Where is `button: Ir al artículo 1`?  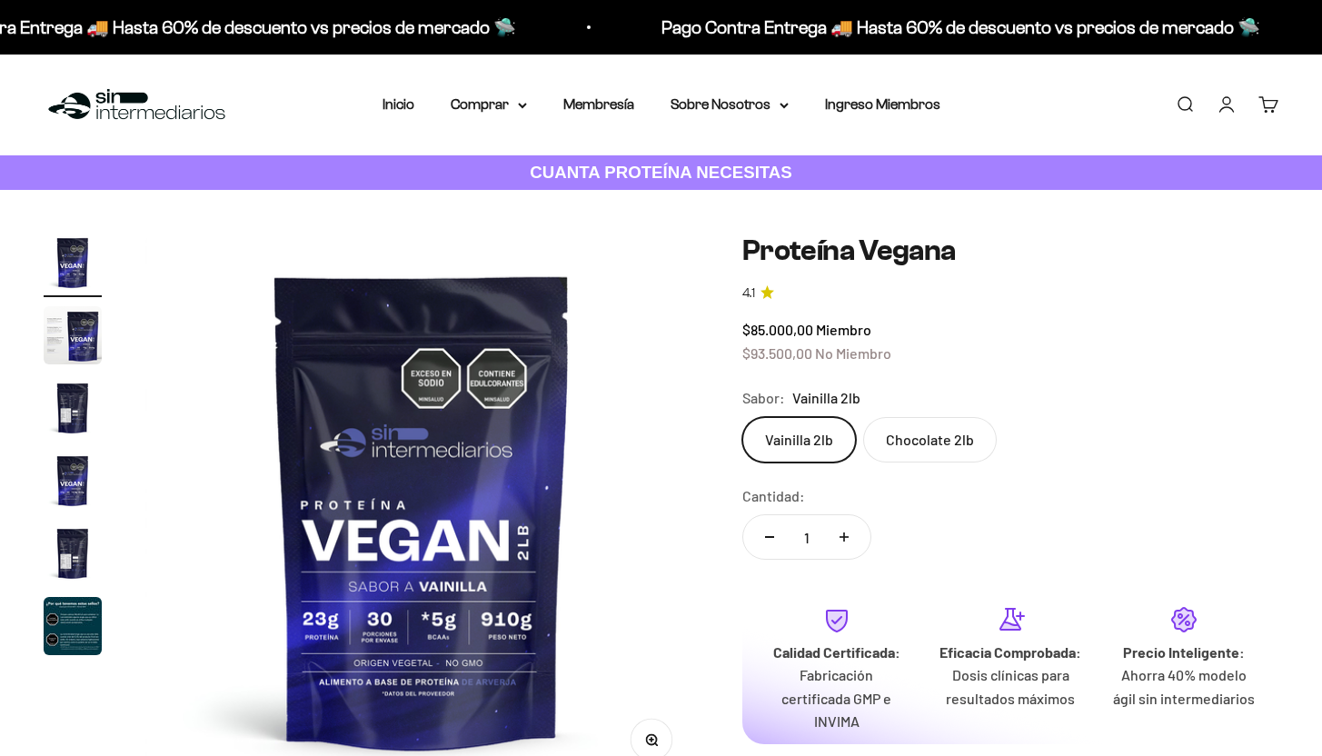
button: Ir al artículo 1 is located at coordinates (73, 265).